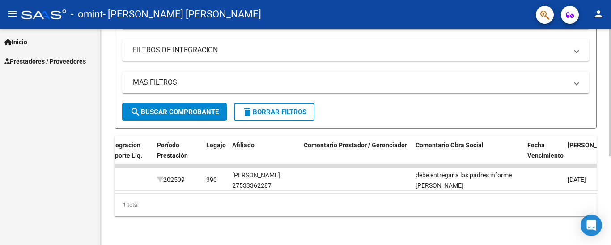 Image resolution: width=611 pixels, height=245 pixels. I want to click on datatable-header-cell: Integracion Importe Liq., so click(129, 155).